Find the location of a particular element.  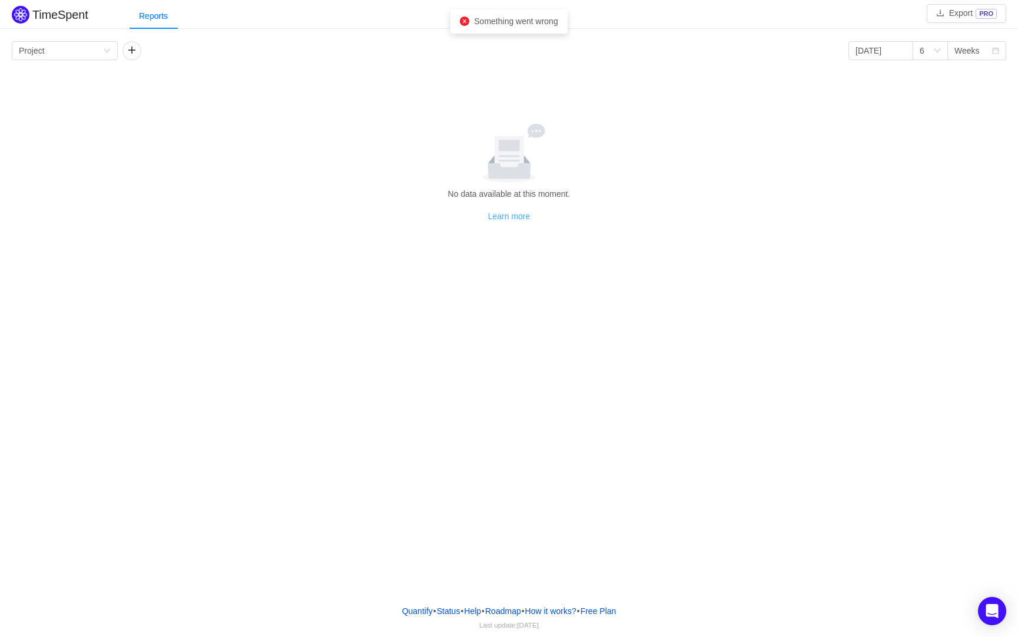

div: Project is located at coordinates (32, 51).